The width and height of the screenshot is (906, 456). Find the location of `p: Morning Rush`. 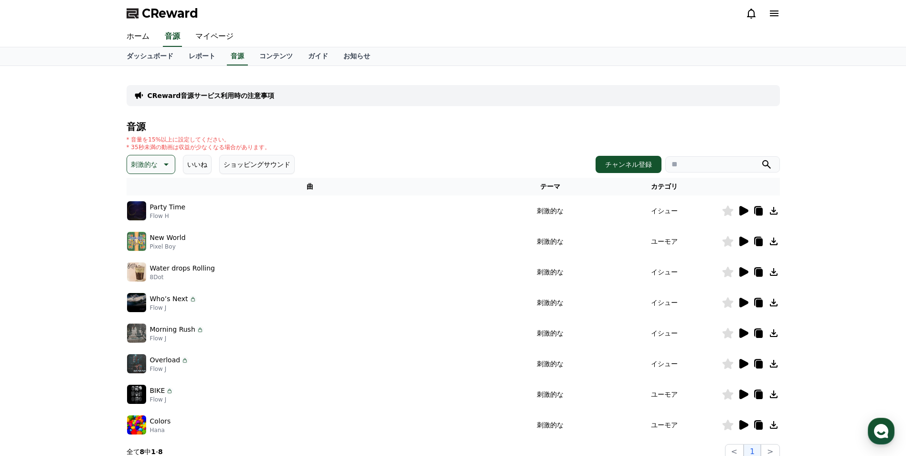

p: Morning Rush is located at coordinates (172, 329).